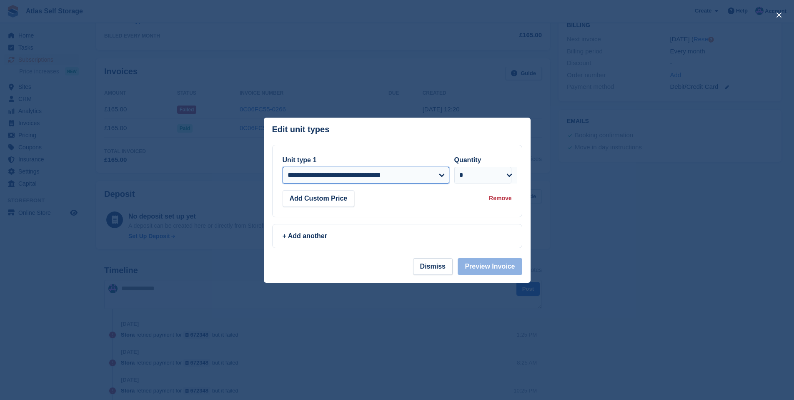 This screenshot has width=794, height=400. What do you see at coordinates (397, 236) in the screenshot?
I see `a: + Add another` at bounding box center [397, 236].